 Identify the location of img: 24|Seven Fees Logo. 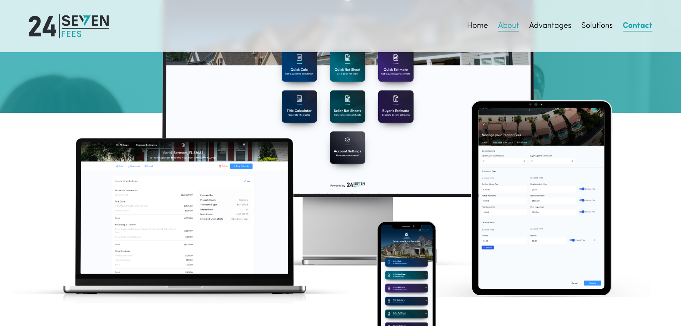
(69, 26).